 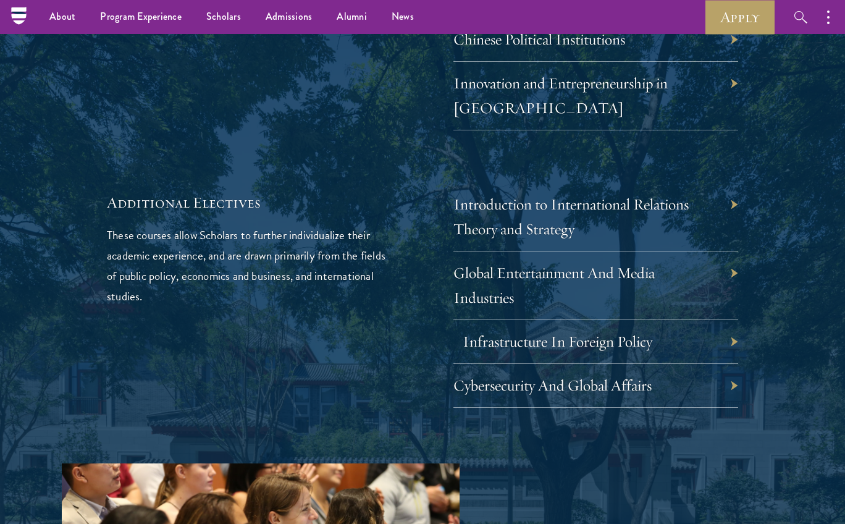 What do you see at coordinates (249, 266) in the screenshot?
I see `p: These courses allow Scholars to further individualize their academic experience, and are drawn pr...` at bounding box center [249, 266].